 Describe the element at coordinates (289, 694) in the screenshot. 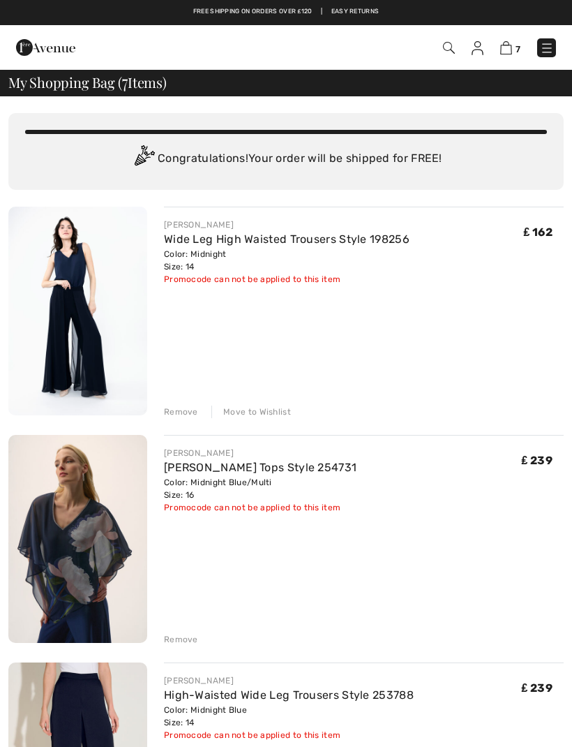

I see `a: High-Waisted Wide Leg Trousers Style 253788` at that location.